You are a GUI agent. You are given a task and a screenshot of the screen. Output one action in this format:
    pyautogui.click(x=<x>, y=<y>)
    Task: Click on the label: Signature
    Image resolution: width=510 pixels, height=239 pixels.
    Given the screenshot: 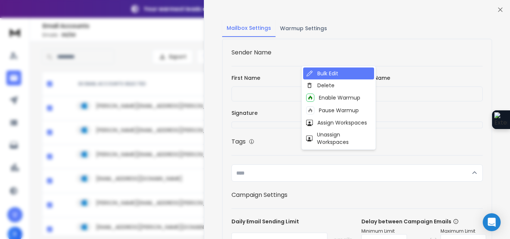 What is the action you would take?
    pyautogui.click(x=357, y=113)
    